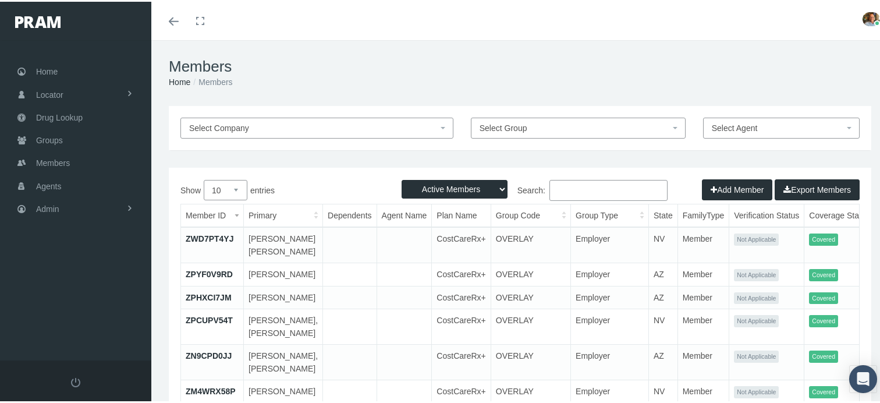  I want to click on a: ZPHXCI7JM, so click(208, 296).